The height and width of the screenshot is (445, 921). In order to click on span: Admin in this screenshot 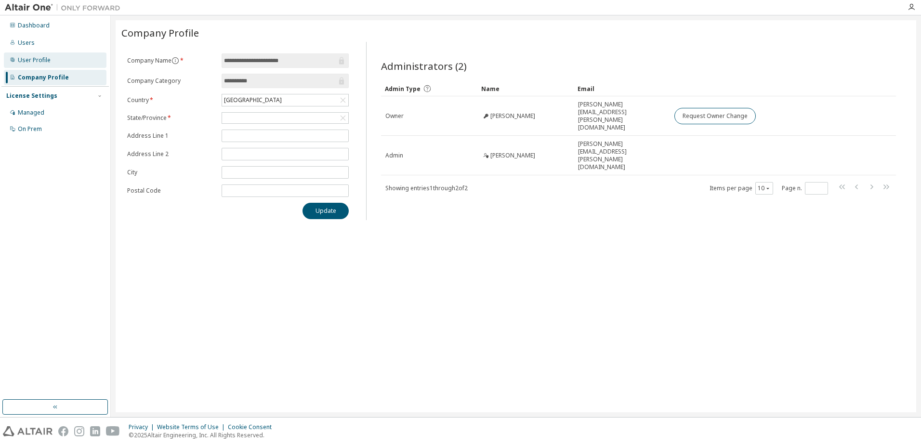, I will do `click(394, 156)`.